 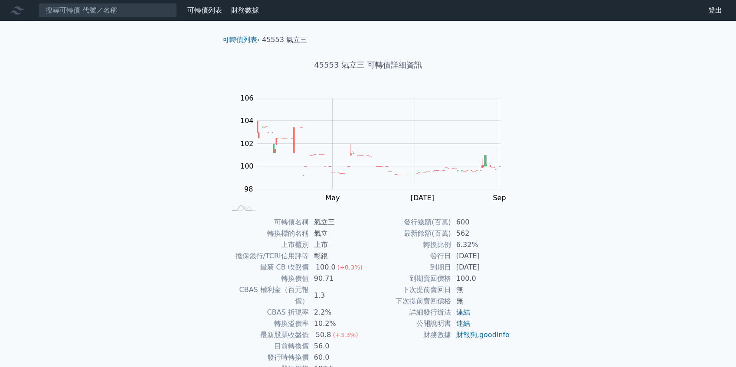 I want to click on li: 45553 氣立三, so click(x=284, y=40).